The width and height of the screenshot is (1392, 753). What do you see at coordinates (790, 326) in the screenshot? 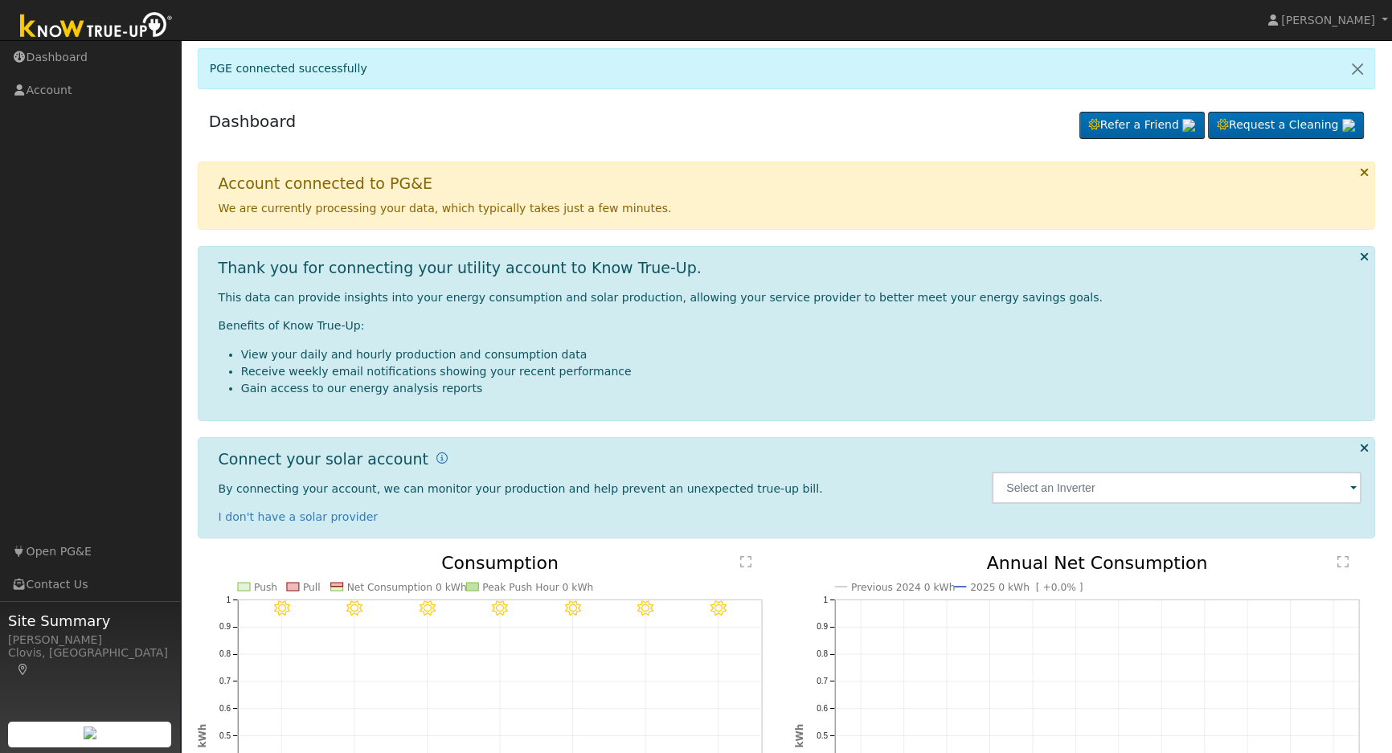
I see `p: Benefits of Know True-Up:` at bounding box center [790, 326].